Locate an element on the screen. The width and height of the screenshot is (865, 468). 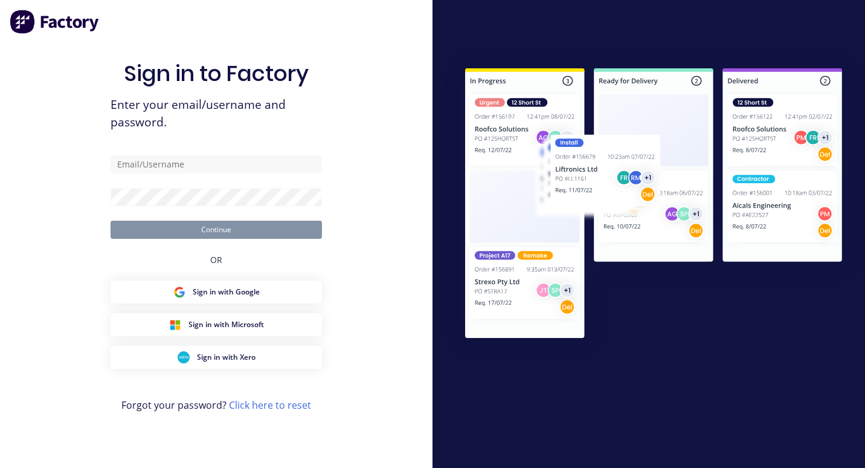
button: Microsoft Sign inSign in with Microsoft is located at coordinates (216, 325).